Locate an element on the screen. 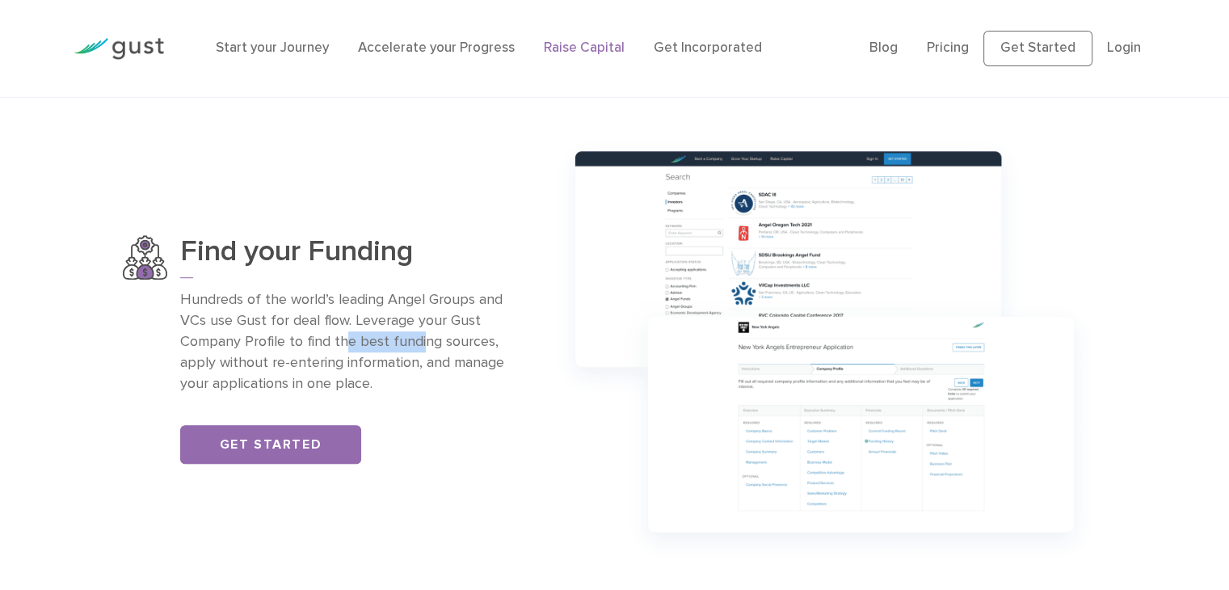 This screenshot has height=590, width=1229. p: Hundreds of the world’s leading Angel Groups and VCs use Gust for deal flow. Leverage your Gust C... is located at coordinates (349, 342).